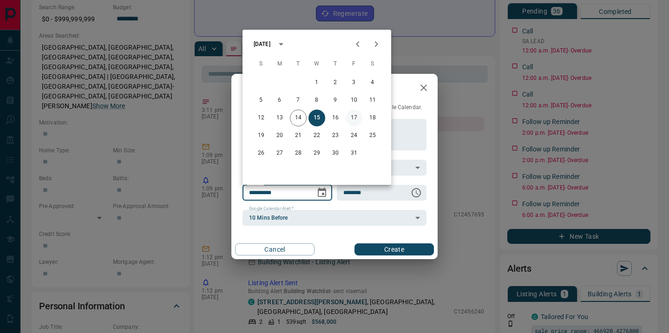 The width and height of the screenshot is (669, 333). What do you see at coordinates (354, 64) in the screenshot?
I see `span: Friday` at bounding box center [354, 64].